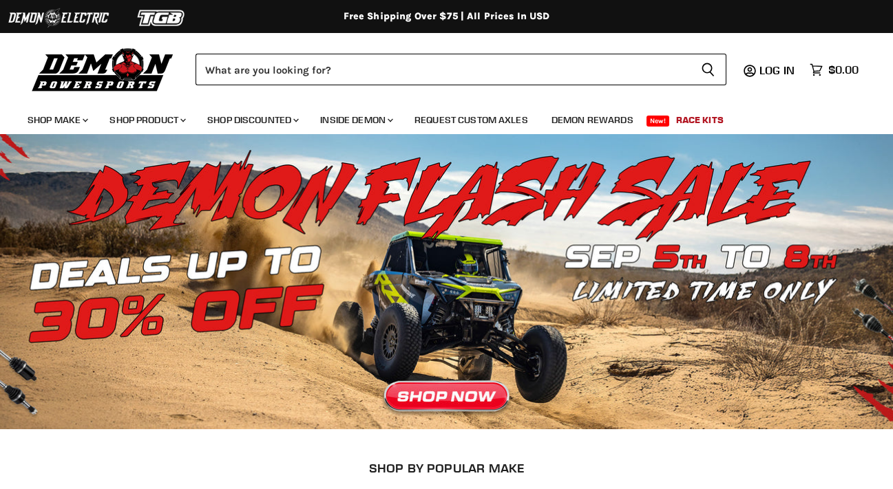 This screenshot has height=489, width=893. What do you see at coordinates (778, 70) in the screenshot?
I see `a: Log in` at bounding box center [778, 70].